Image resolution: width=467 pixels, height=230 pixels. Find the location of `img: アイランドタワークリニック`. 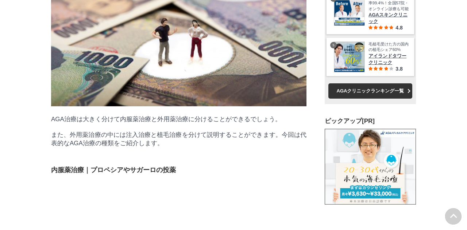

img: アイランドタワークリニック is located at coordinates (349, 57).